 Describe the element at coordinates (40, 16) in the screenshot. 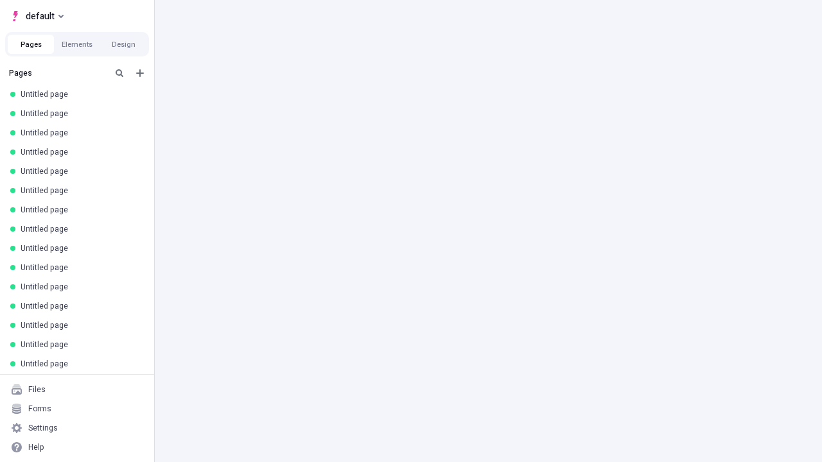

I see `span: default` at that location.